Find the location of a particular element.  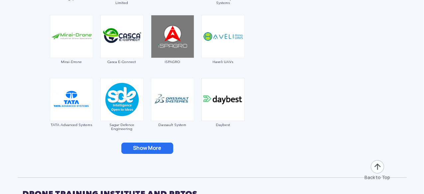

a: Sagar Defence Engineering is located at coordinates (122, 114).